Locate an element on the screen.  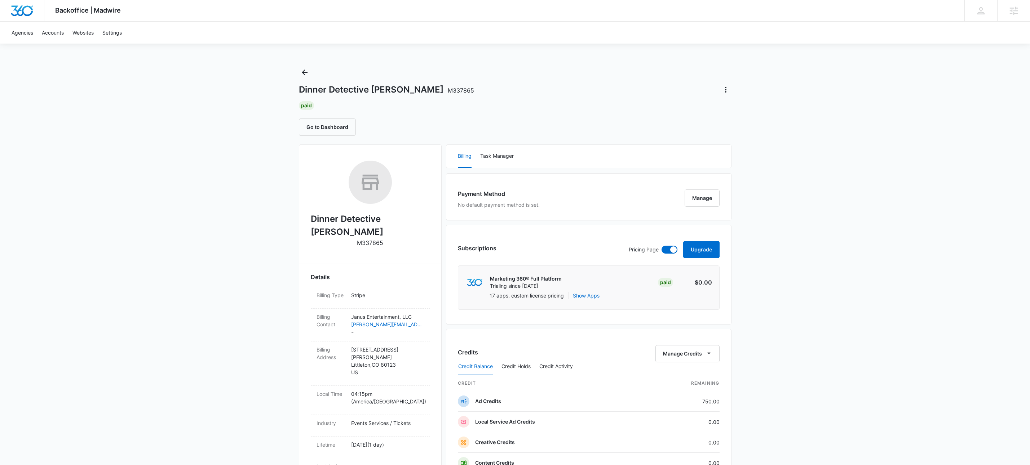
dt: Industry is located at coordinates (331, 423).